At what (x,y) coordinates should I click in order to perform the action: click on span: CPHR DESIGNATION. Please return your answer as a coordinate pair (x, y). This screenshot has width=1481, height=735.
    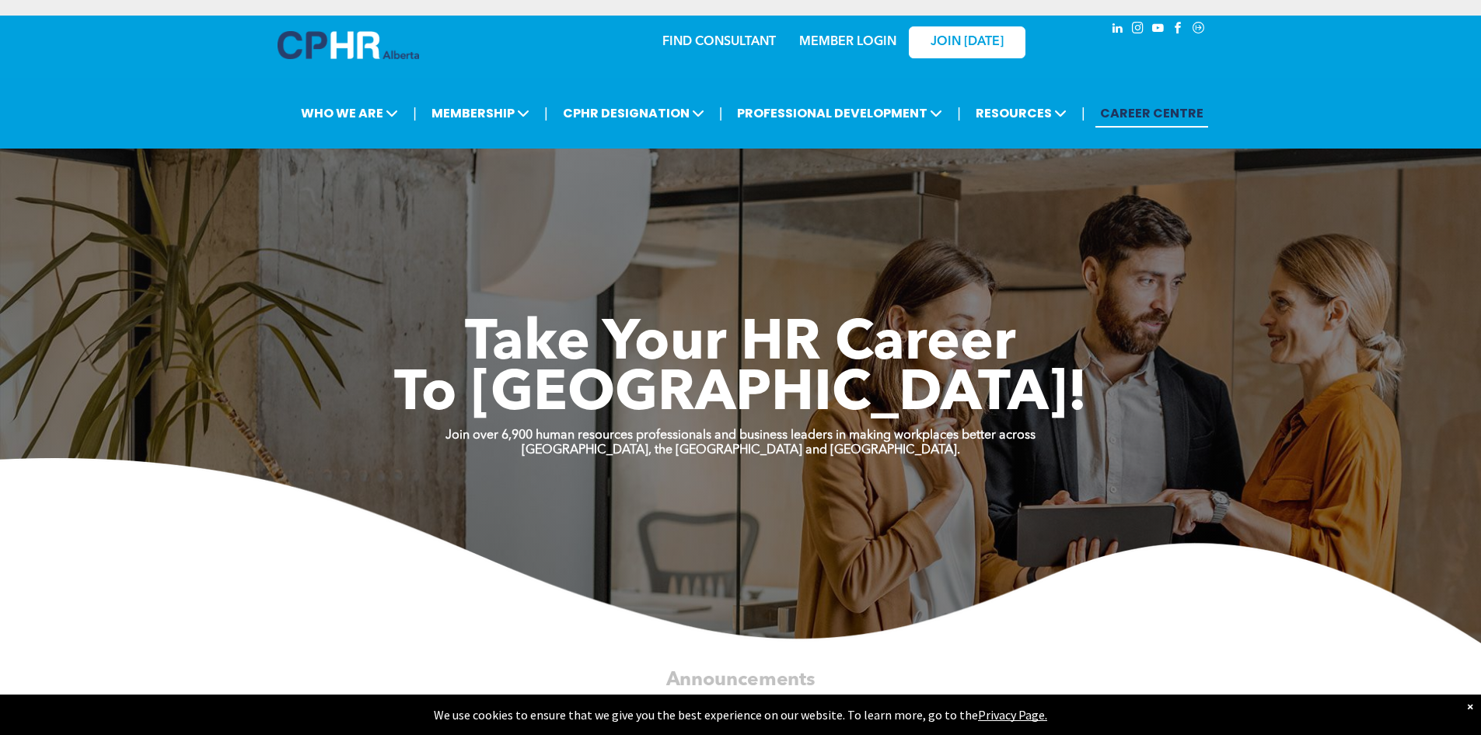
    Looking at the image, I should click on (634, 113).